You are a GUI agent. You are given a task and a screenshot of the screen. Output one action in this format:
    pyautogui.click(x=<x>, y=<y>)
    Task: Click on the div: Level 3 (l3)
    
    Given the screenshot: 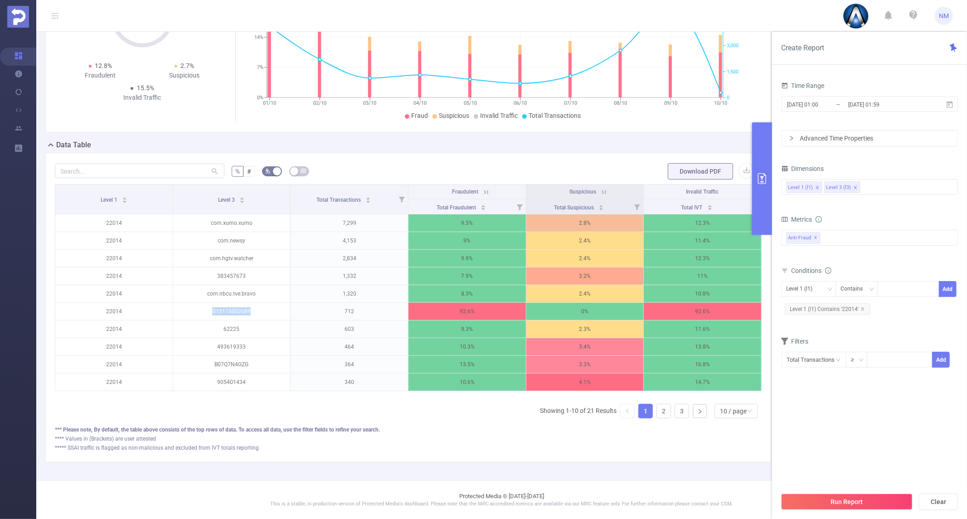 What is the action you would take?
    pyautogui.click(x=838, y=188)
    